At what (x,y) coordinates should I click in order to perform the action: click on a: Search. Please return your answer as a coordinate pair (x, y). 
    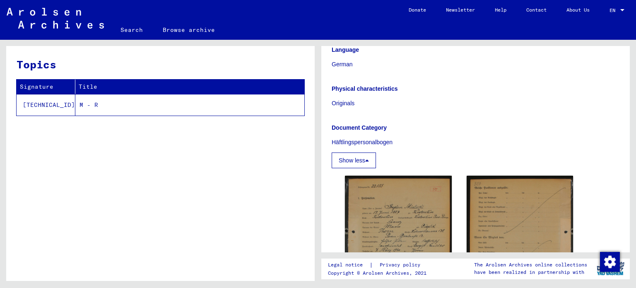
    Looking at the image, I should click on (132, 30).